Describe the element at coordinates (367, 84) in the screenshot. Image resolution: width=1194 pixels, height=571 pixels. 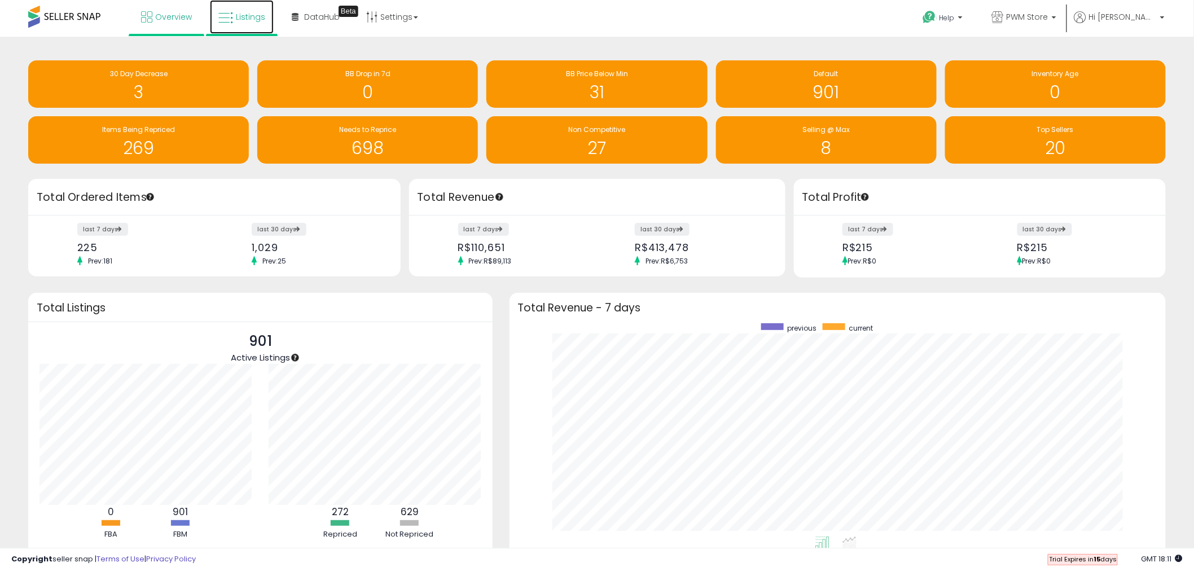
I see `a: BB Drop in 7d 0` at that location.